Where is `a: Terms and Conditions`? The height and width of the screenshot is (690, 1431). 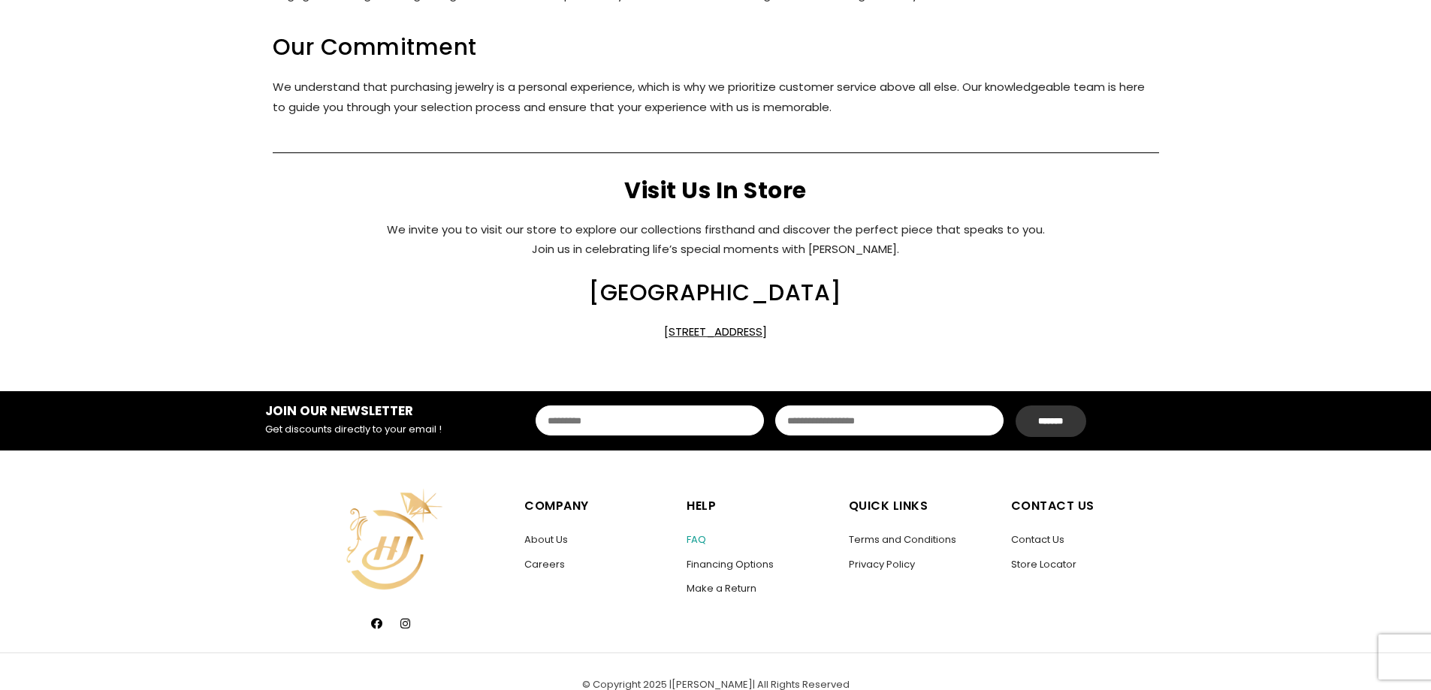
a: Terms and Conditions is located at coordinates (902, 539).